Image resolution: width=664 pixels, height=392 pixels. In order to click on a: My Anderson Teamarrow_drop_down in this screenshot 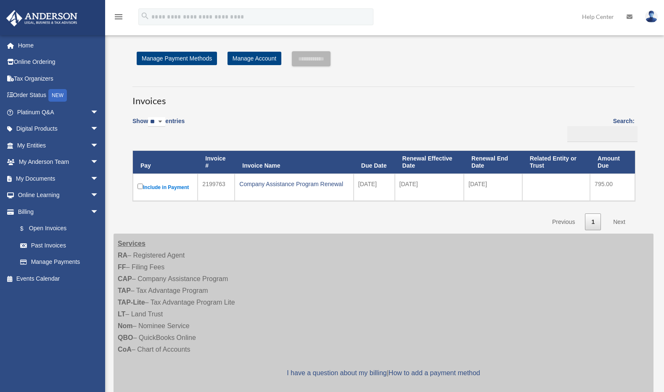, I will do `click(58, 162)`.